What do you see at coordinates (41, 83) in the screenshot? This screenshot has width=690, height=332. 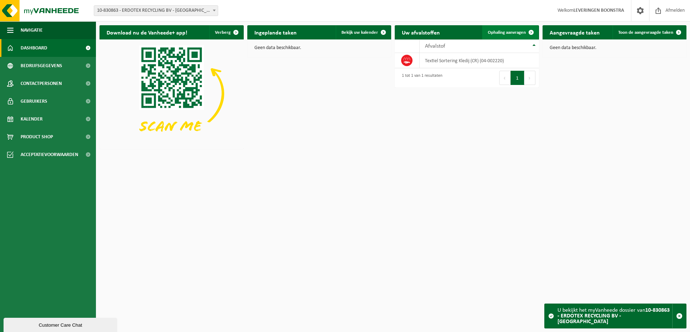 I see `span: Contactpersonen` at bounding box center [41, 83].